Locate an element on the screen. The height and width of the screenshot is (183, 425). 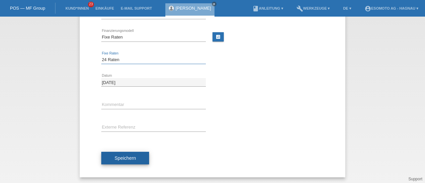
a: Support is located at coordinates (415, 179).